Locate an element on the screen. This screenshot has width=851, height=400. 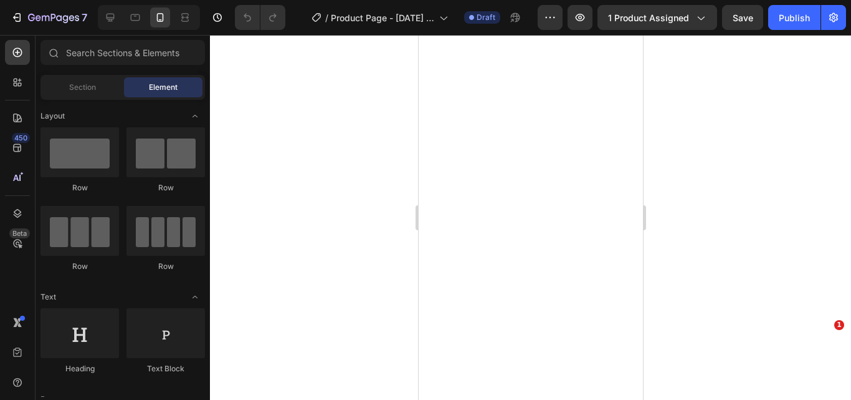
span: Draft is located at coordinates (486, 17).